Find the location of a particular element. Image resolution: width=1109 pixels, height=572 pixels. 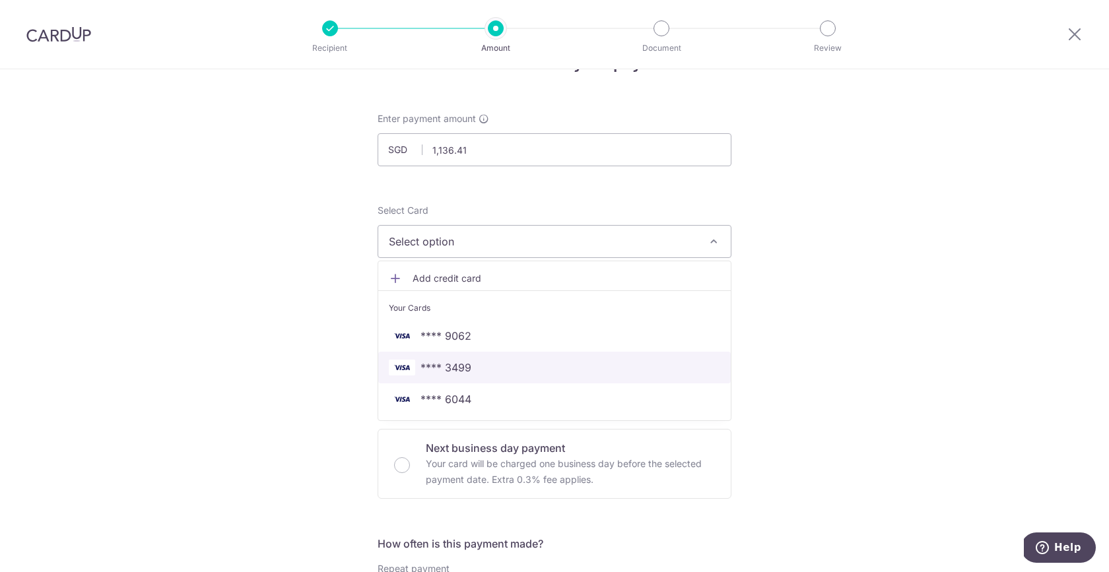

p: Your card will be charged one business day before the selected payment date. Extra 0.3% fee applies. is located at coordinates (570, 472).